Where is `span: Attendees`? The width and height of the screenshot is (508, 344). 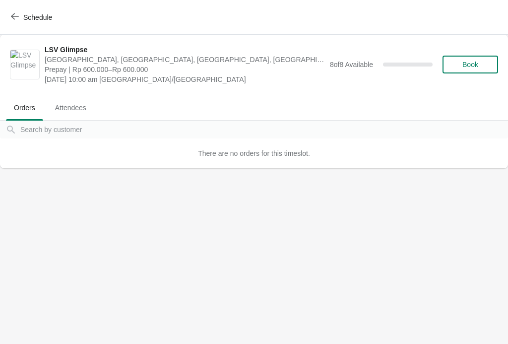
span: Attendees is located at coordinates (70, 108).